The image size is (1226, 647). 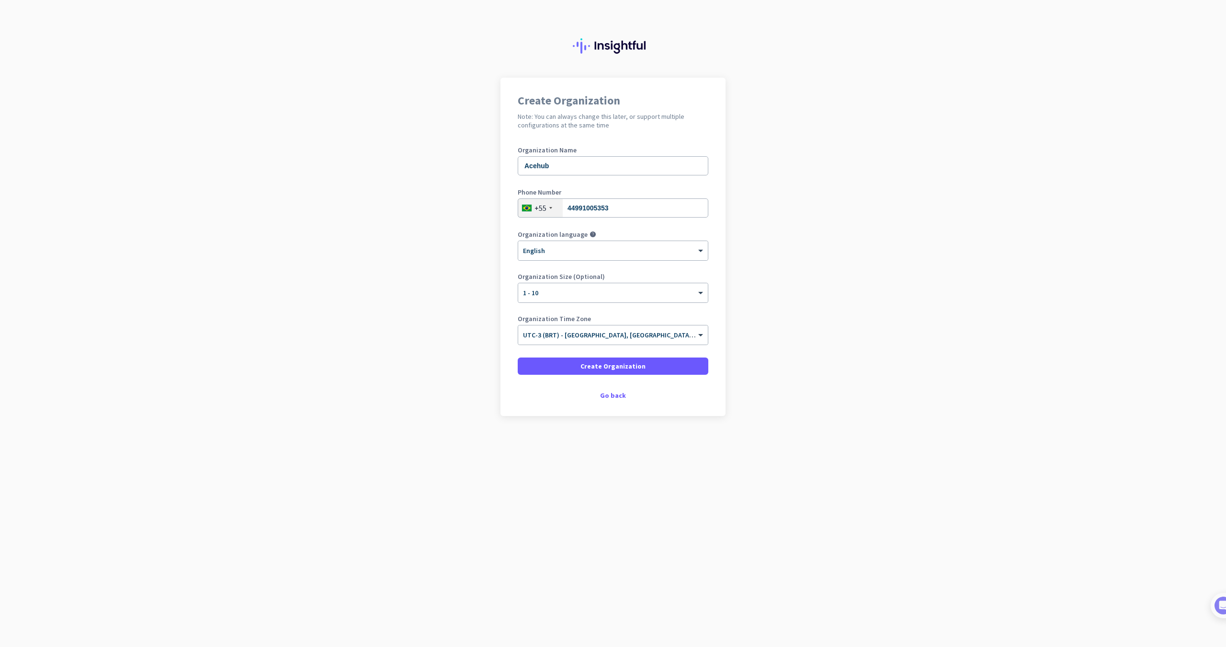 What do you see at coordinates (613, 395) in the screenshot?
I see `div: Go back` at bounding box center [613, 395].